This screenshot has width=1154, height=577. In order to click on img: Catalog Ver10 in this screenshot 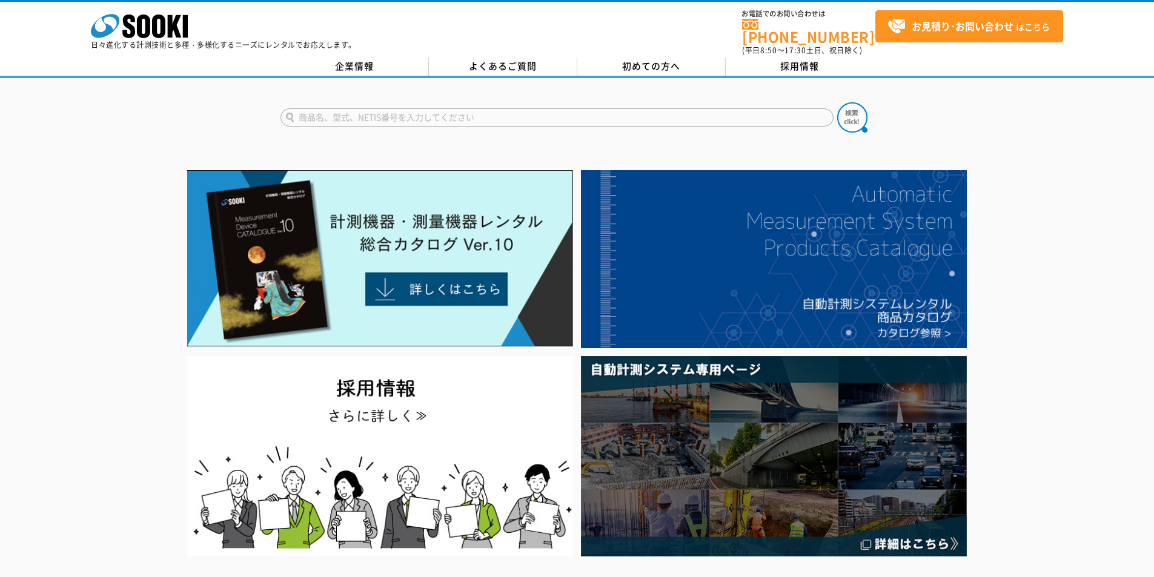, I will do `click(380, 259)`.